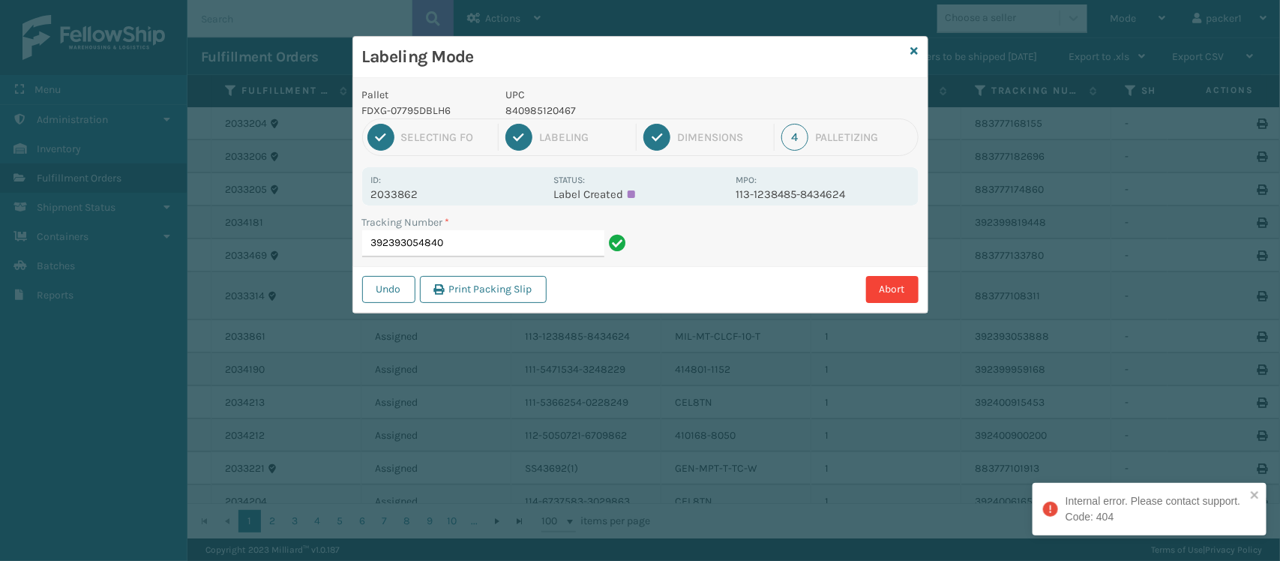  What do you see at coordinates (381, 137) in the screenshot?
I see `div: 1` at bounding box center [381, 137].